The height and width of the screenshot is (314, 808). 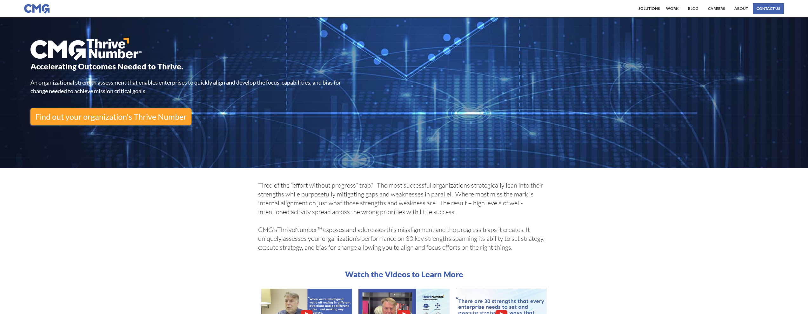 What do you see at coordinates (404, 217) in the screenshot?
I see `p: Tired of the “effort without progress” trap? The most successful organizations strategically lean...` at bounding box center [404, 217].